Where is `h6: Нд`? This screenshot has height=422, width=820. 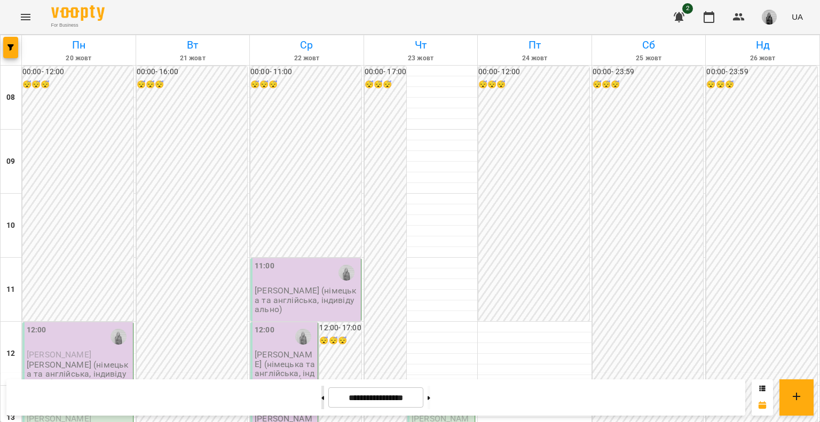 h6: Нд is located at coordinates (762, 45).